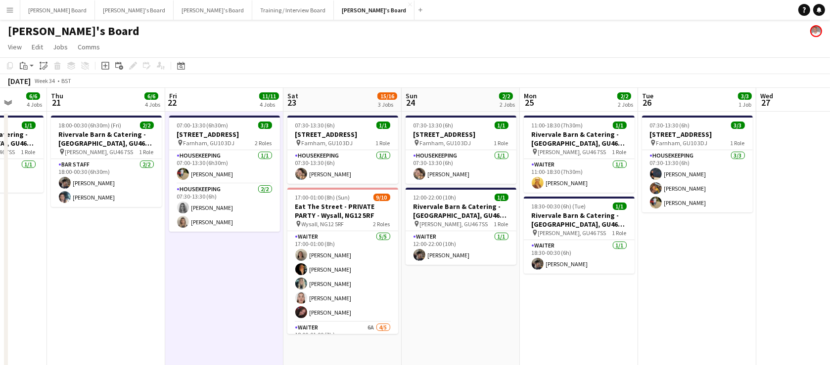 This screenshot has width=830, height=365. I want to click on span: 18:30-00:30 (6h) (Tue), so click(559, 206).